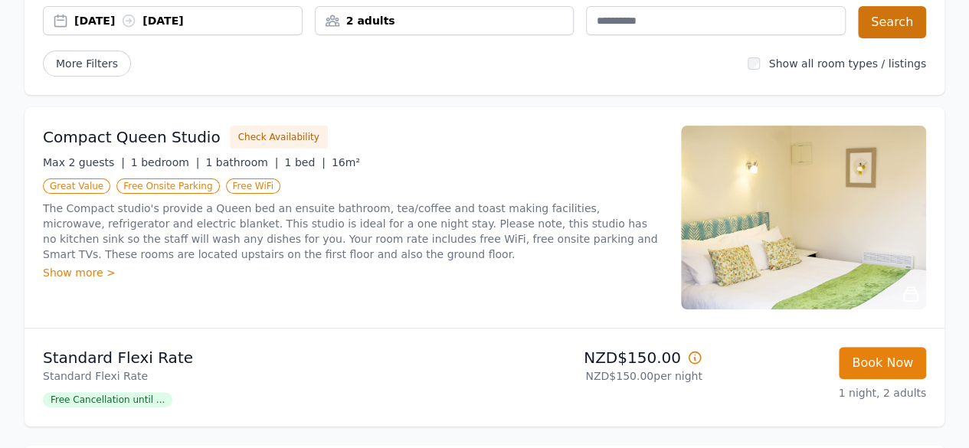 Image resolution: width=969 pixels, height=448 pixels. Describe the element at coordinates (597, 376) in the screenshot. I see `p: NZD$150.00 per night` at that location.